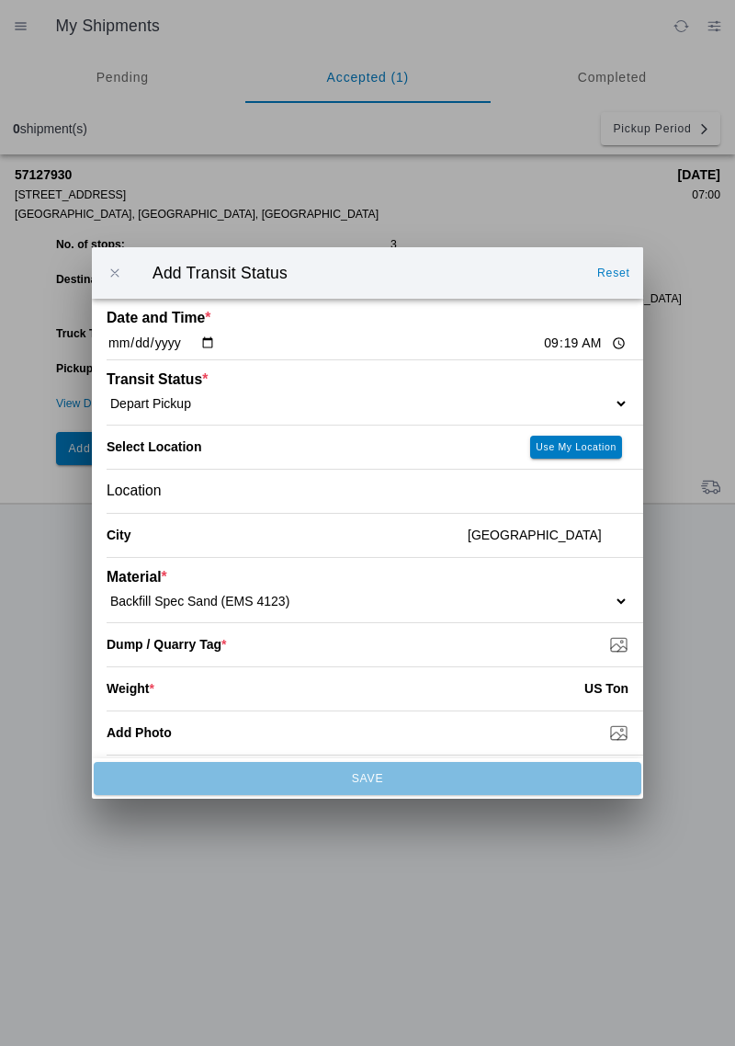 The height and width of the screenshot is (1046, 735). What do you see at coordinates (614, 273) in the screenshot?
I see `ion-button: Reset` at bounding box center [614, 273].